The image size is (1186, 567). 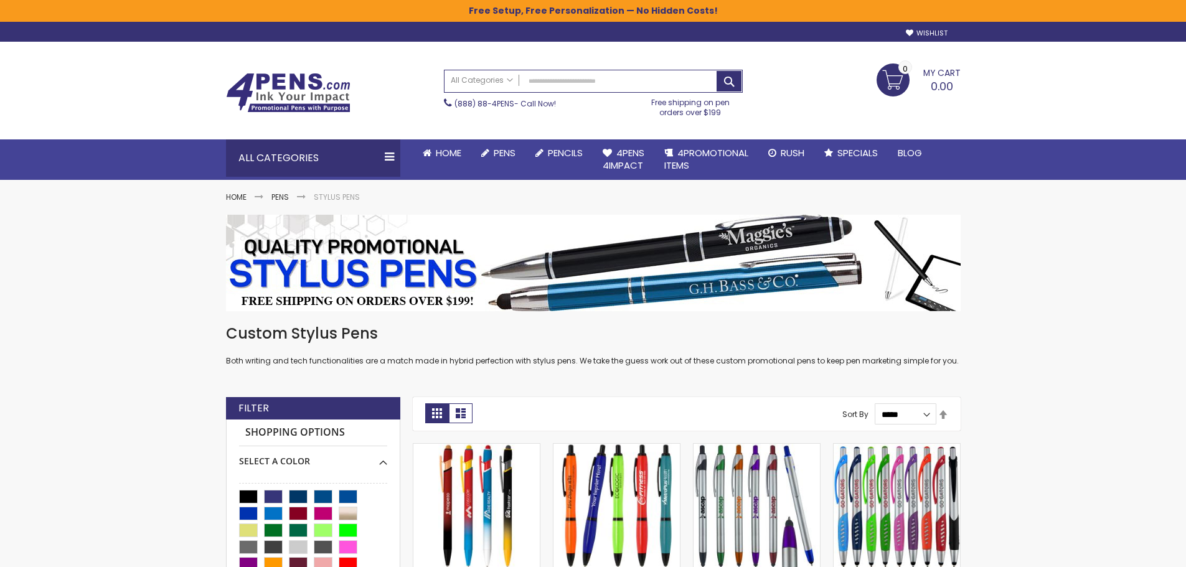 What do you see at coordinates (858, 153) in the screenshot?
I see `span: Specials` at bounding box center [858, 153].